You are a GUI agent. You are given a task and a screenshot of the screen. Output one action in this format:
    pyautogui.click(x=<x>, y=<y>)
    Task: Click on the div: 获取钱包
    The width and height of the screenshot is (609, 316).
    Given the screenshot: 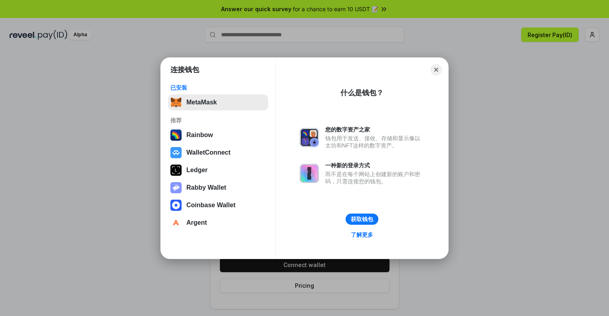 What is the action you would take?
    pyautogui.click(x=362, y=219)
    